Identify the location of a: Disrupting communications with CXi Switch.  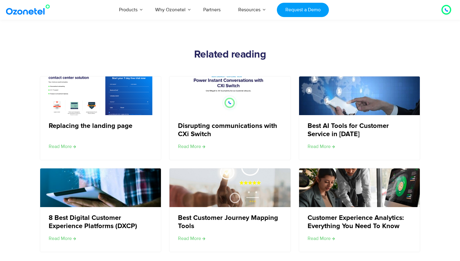
(230, 130).